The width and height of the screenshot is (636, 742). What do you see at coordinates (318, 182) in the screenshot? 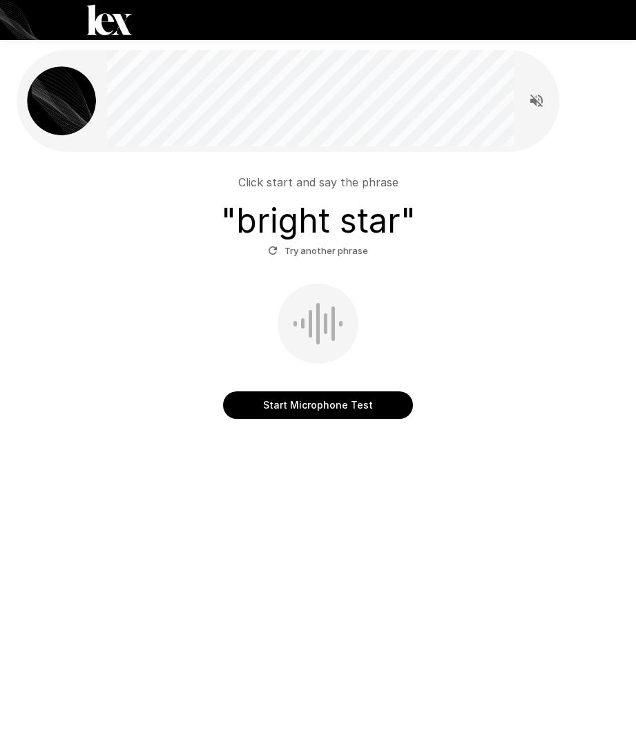
I see `p: Click start and say the phrase` at bounding box center [318, 182].